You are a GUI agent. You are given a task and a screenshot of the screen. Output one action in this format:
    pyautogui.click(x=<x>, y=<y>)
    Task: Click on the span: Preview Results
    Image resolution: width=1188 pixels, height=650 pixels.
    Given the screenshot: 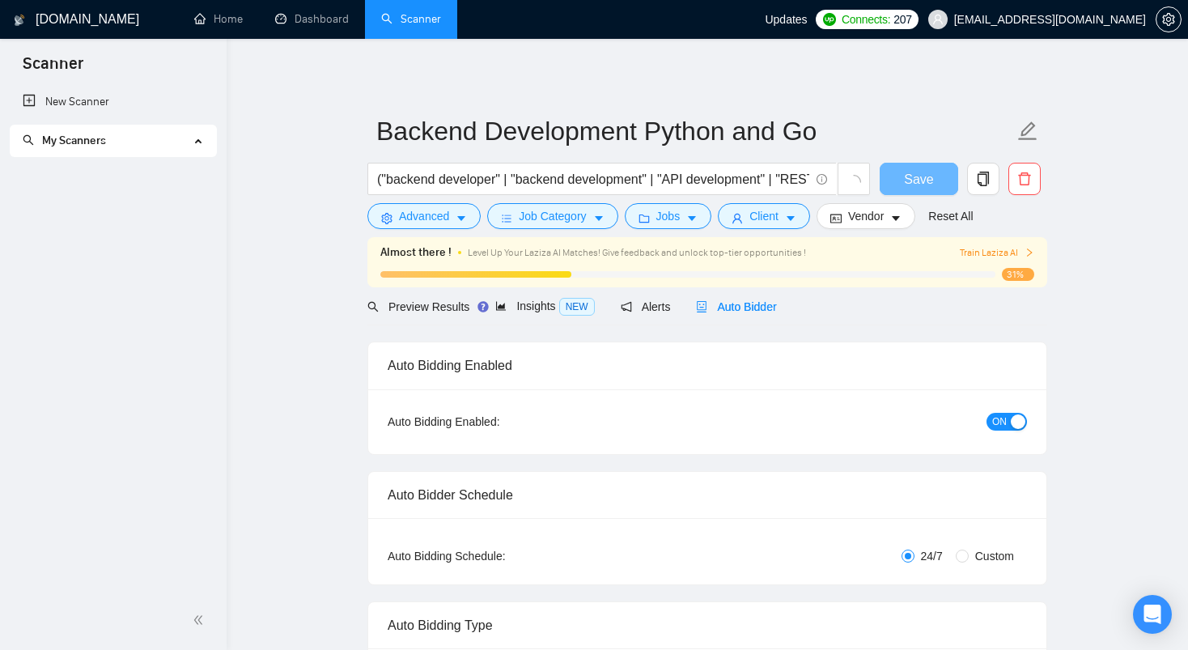 What is the action you would take?
    pyautogui.click(x=419, y=307)
    